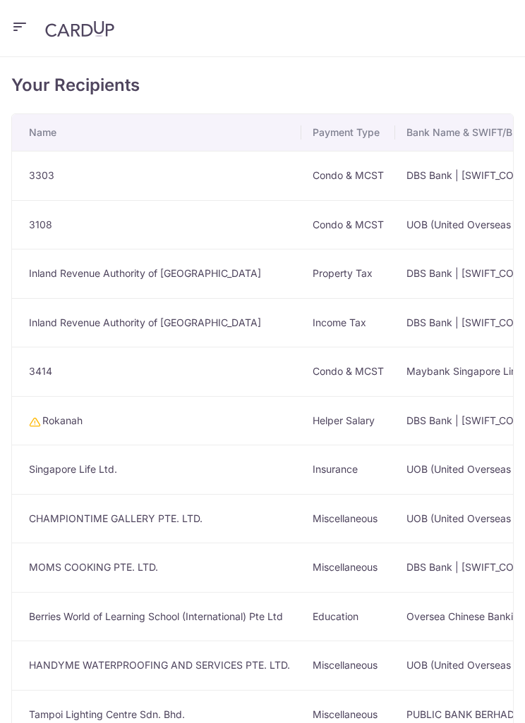 The image size is (525, 723). What do you see at coordinates (157, 421) in the screenshot?
I see `td: Rokanah` at bounding box center [157, 421].